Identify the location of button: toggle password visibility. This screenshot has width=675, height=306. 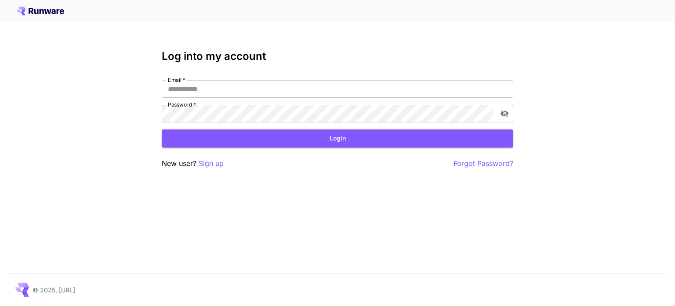
(505, 113).